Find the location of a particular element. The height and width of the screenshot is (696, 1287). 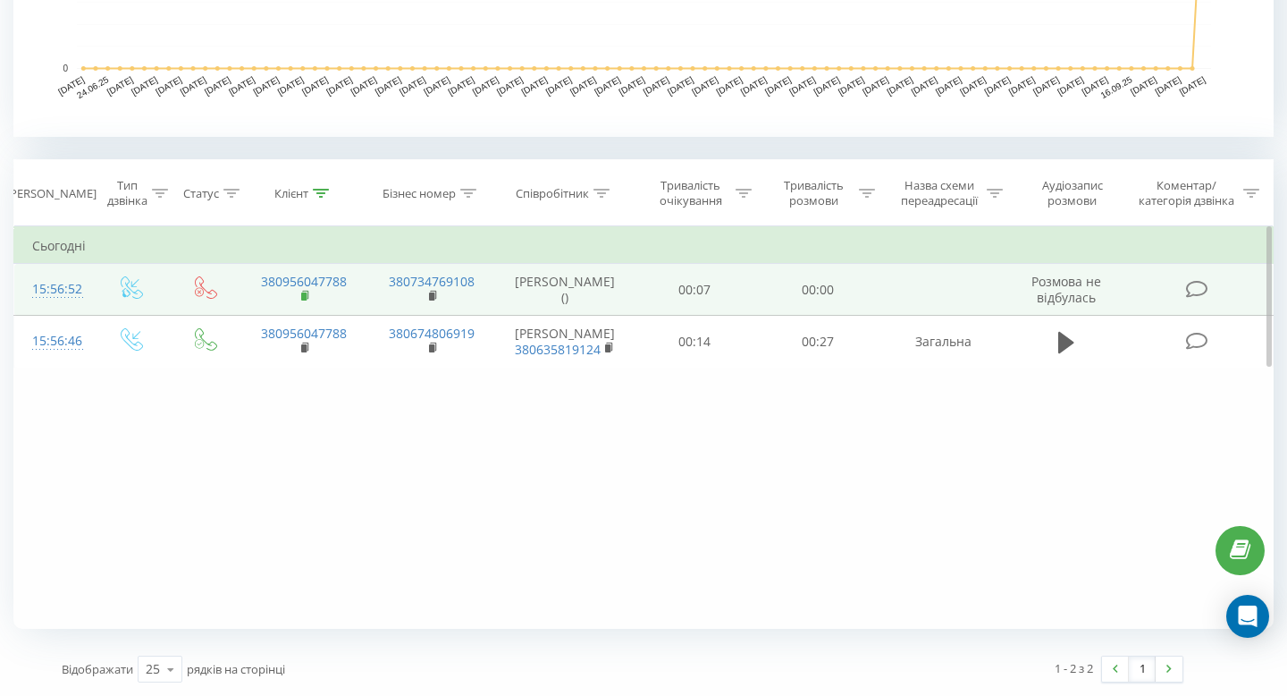

a: 380635819124 is located at coordinates (558, 349).